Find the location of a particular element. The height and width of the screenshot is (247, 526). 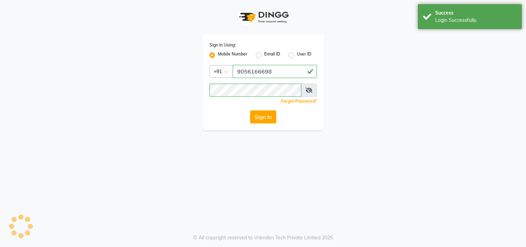

div: Success is located at coordinates (475, 13).